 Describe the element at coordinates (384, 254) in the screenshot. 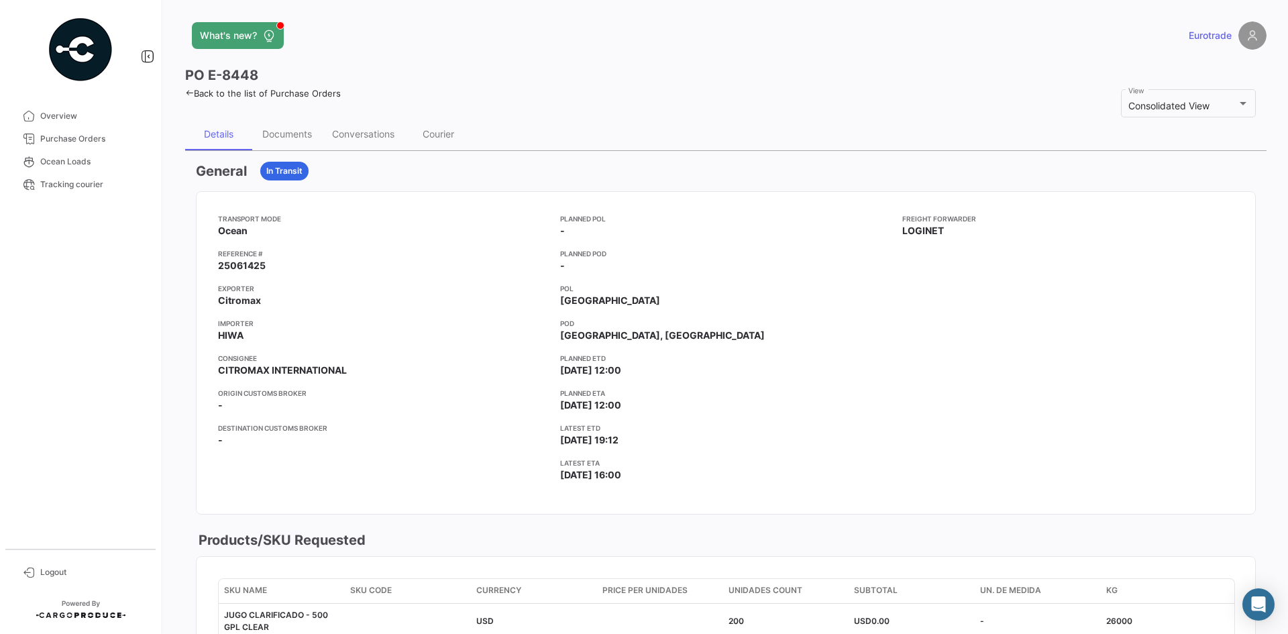

I see `app-card-info-title: Reference #` at that location.